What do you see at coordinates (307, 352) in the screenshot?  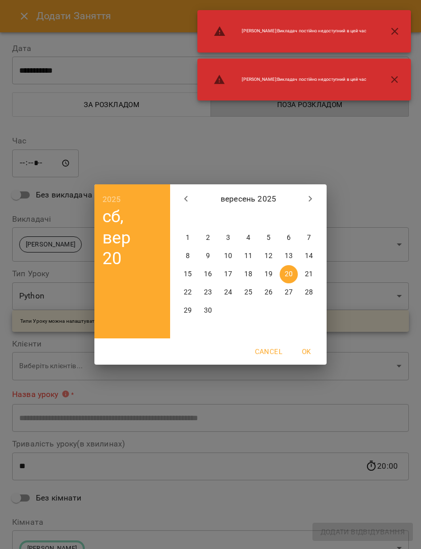 I see `button: OK` at bounding box center [307, 352].